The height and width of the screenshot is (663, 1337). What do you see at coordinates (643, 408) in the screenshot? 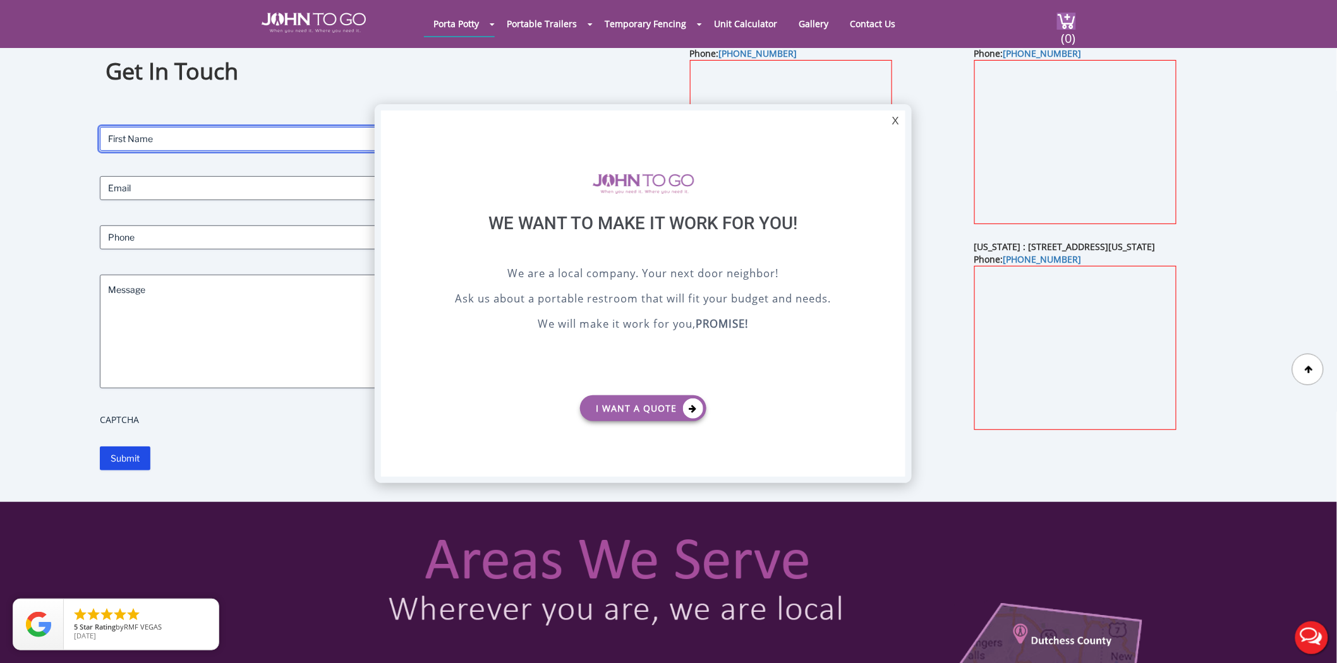
I see `a: I want a Quote` at bounding box center [643, 408].